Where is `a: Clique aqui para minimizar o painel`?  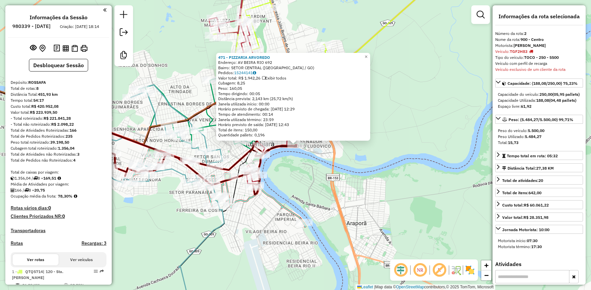
a: Clique aqui para minimizar o painel is located at coordinates (105, 10).